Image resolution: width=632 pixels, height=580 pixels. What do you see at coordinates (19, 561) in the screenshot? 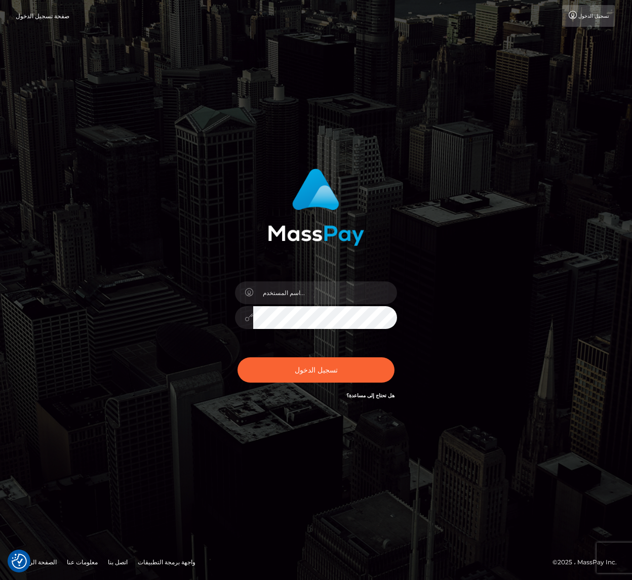
I see `button: تفضيلات الموافقة` at bounding box center [19, 561].